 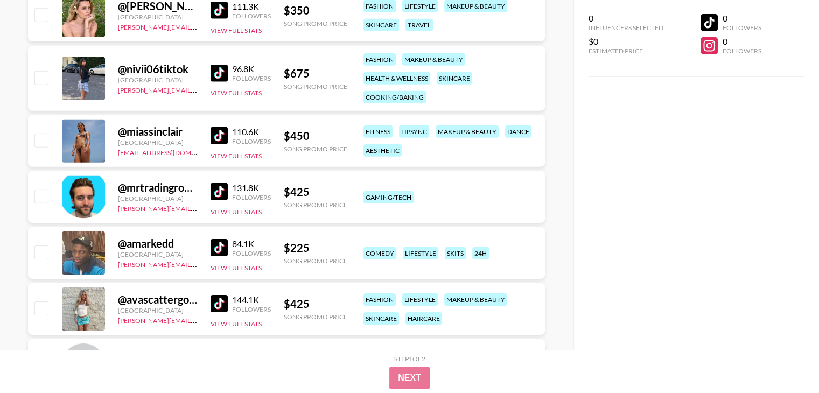 I want to click on div: 131.8K, so click(x=252, y=188).